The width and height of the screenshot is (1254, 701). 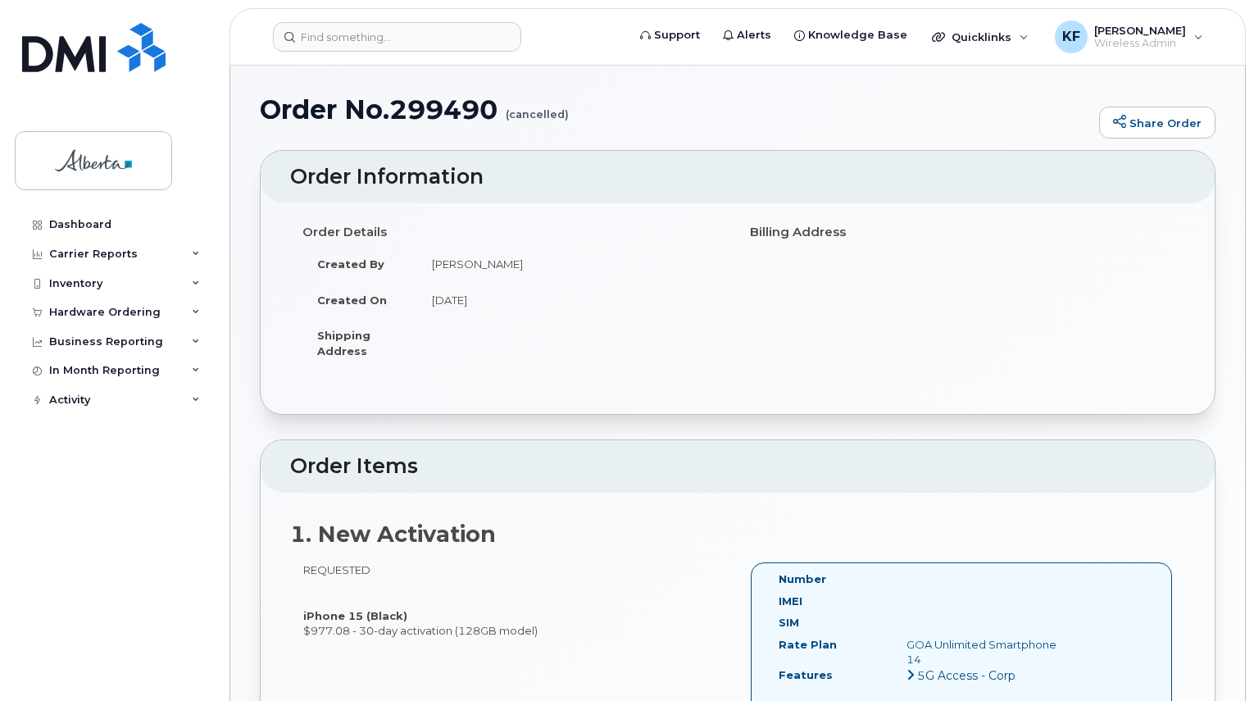 What do you see at coordinates (789, 622) in the screenshot?
I see `label: SIM` at bounding box center [789, 622].